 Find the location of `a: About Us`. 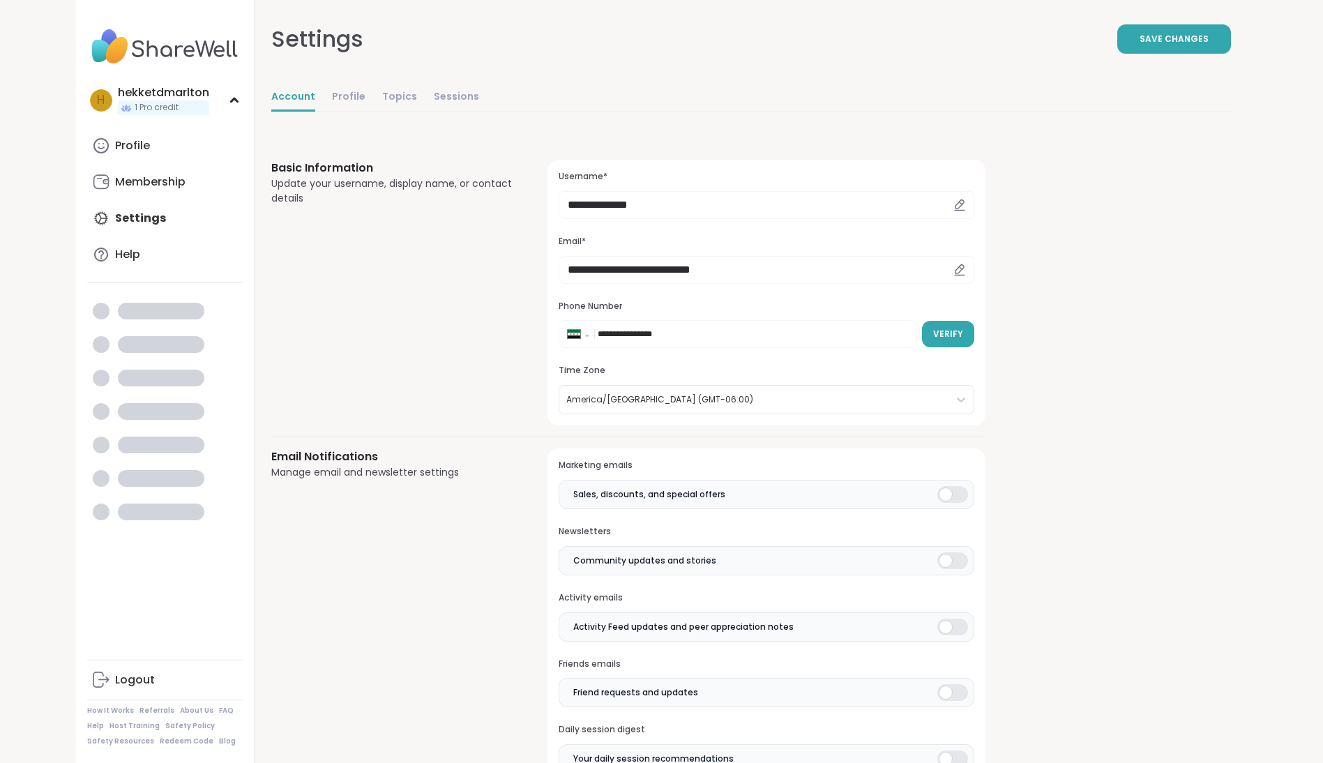

a: About Us is located at coordinates (197, 710).